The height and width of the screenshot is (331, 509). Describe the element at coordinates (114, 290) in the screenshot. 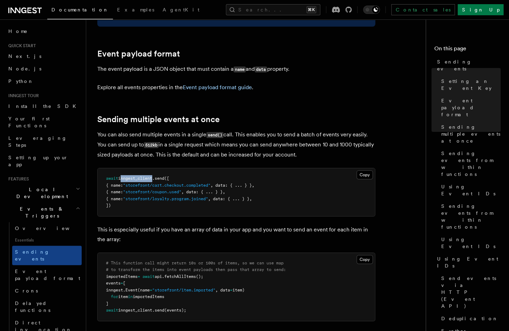

I see `span: inngest` at that location.